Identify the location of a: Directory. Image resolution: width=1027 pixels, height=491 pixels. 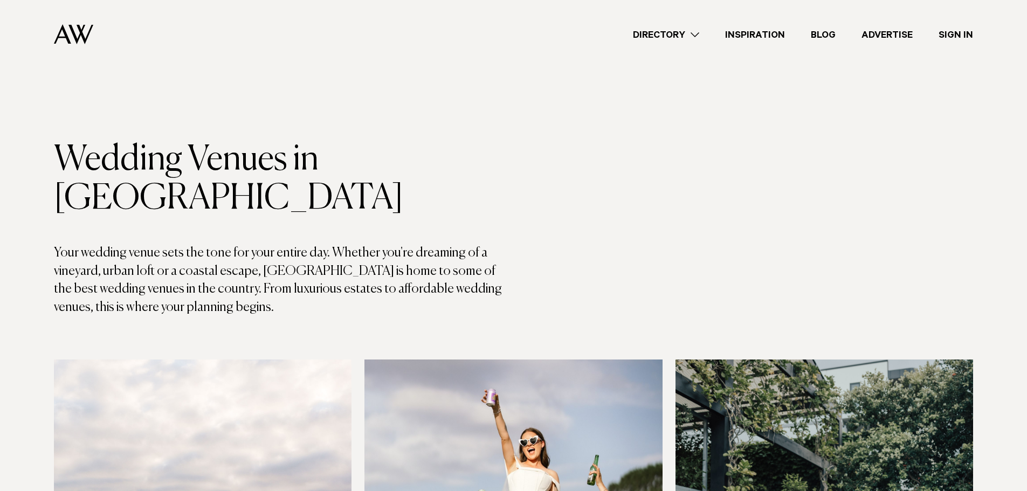
(666, 35).